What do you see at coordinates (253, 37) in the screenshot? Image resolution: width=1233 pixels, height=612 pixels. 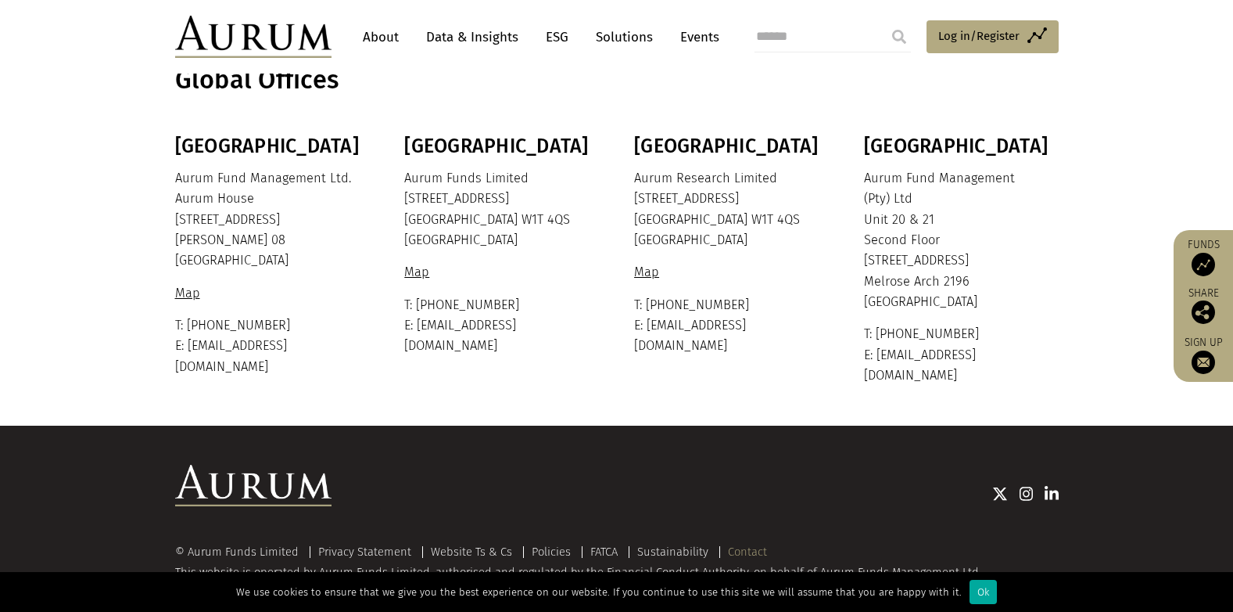 I see `img: Aurum` at bounding box center [253, 37].